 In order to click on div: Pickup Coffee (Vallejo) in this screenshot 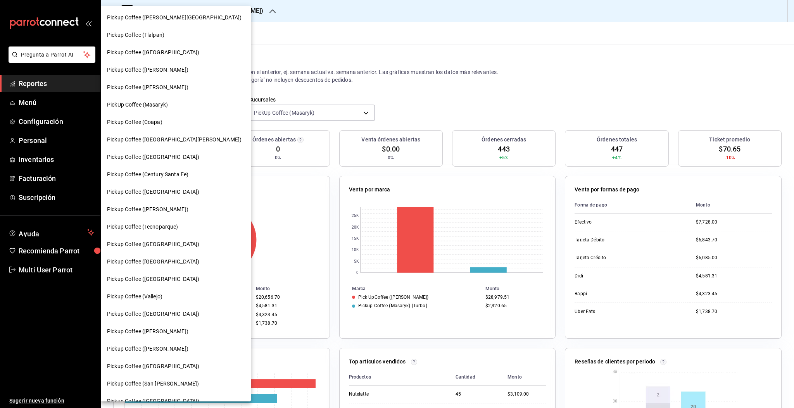, I will do `click(176, 296)`.